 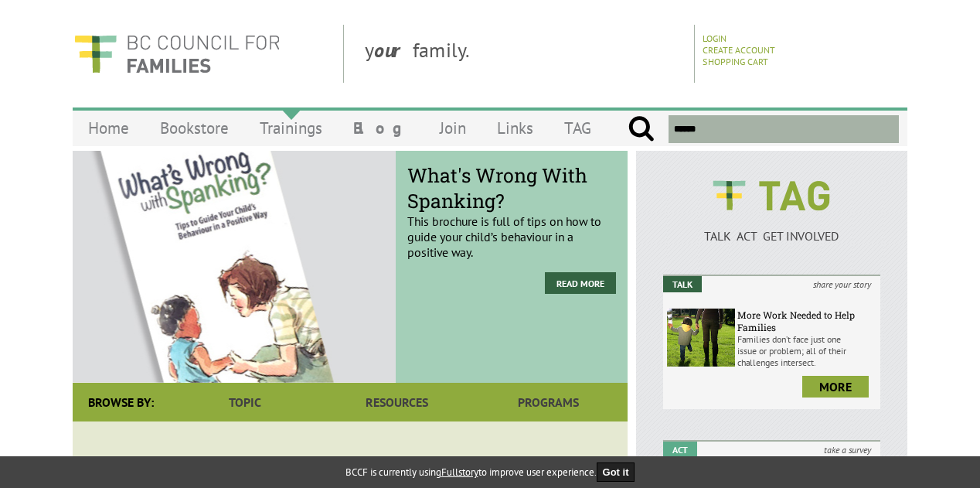 I want to click on a: TAG, so click(x=577, y=128).